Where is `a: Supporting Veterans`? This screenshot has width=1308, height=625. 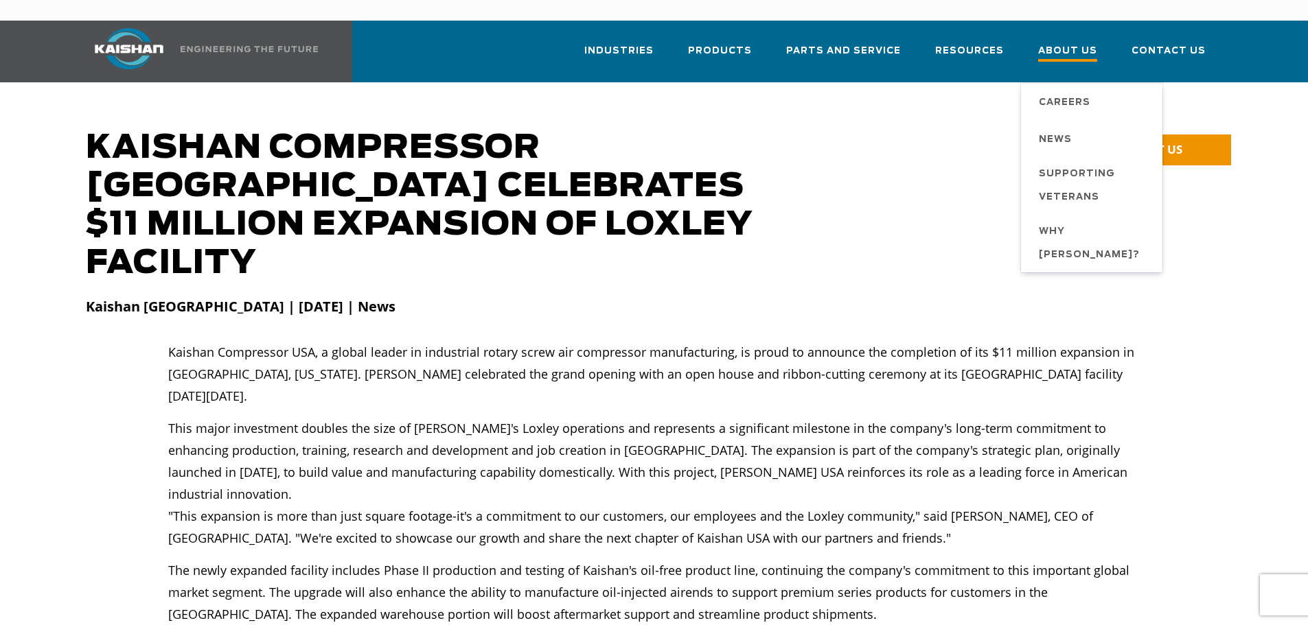
a: Supporting Veterans is located at coordinates (1094, 186).